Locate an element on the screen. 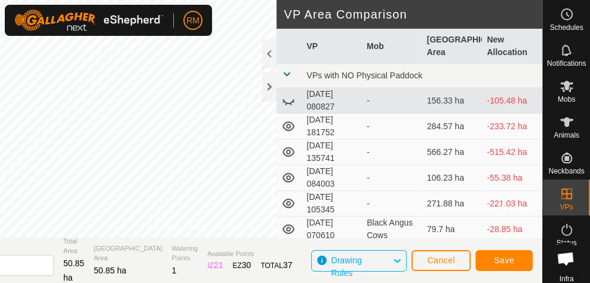  span: Infra is located at coordinates (566, 278).